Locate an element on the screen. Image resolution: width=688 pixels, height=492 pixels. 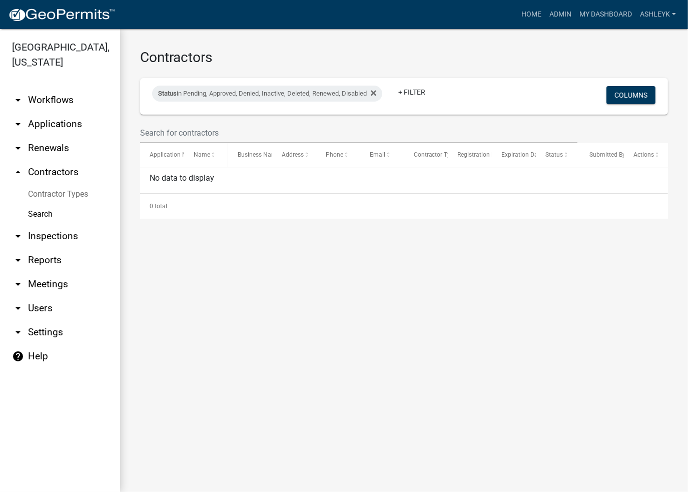
datatable-header-cell: Contractor Type is located at coordinates (426, 155).